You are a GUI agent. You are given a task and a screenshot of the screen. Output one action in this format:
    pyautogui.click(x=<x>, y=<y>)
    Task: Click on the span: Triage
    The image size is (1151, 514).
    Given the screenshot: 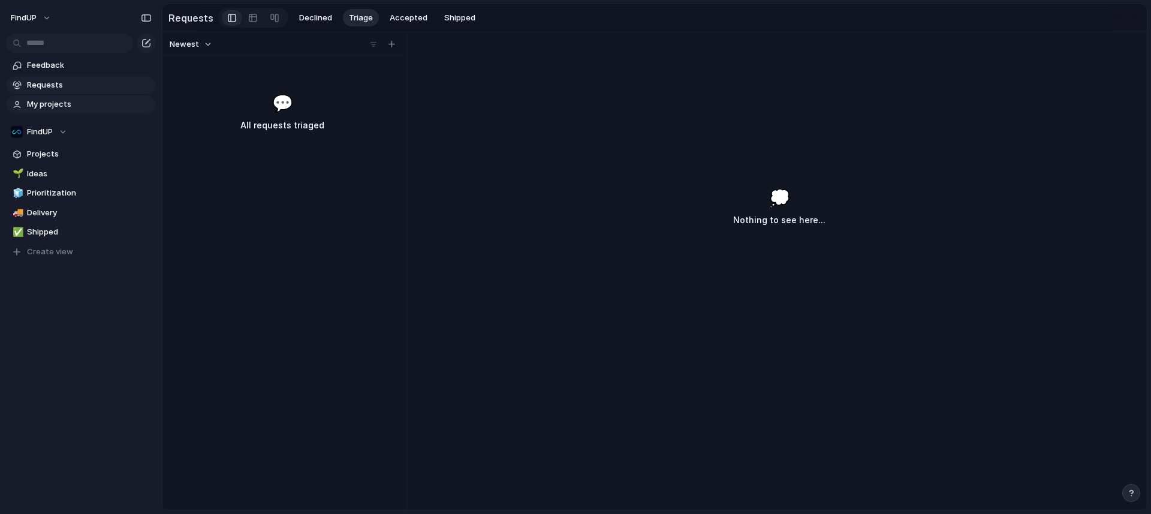 What is the action you would take?
    pyautogui.click(x=361, y=18)
    